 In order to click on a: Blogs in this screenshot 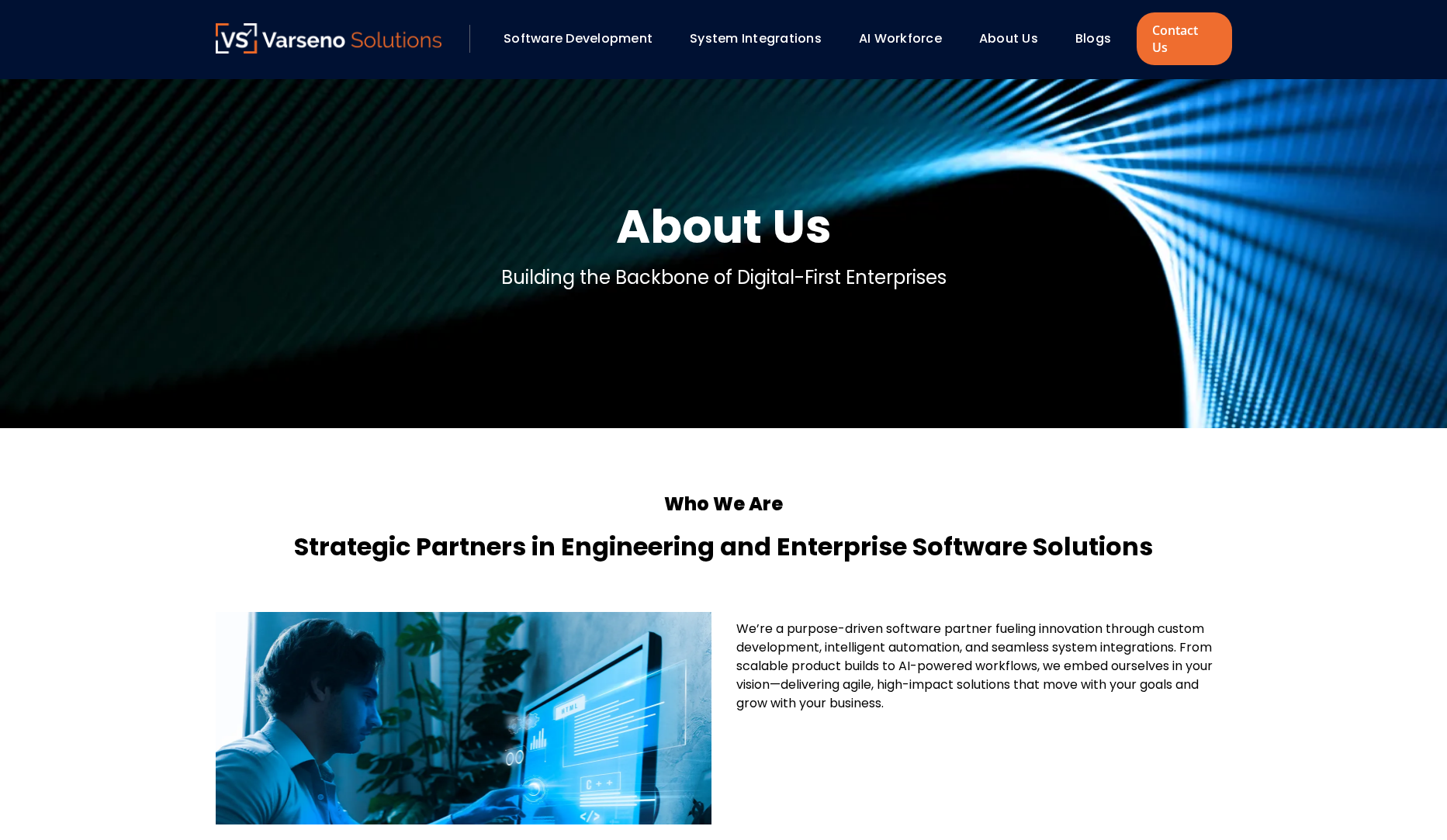, I will do `click(1093, 38)`.